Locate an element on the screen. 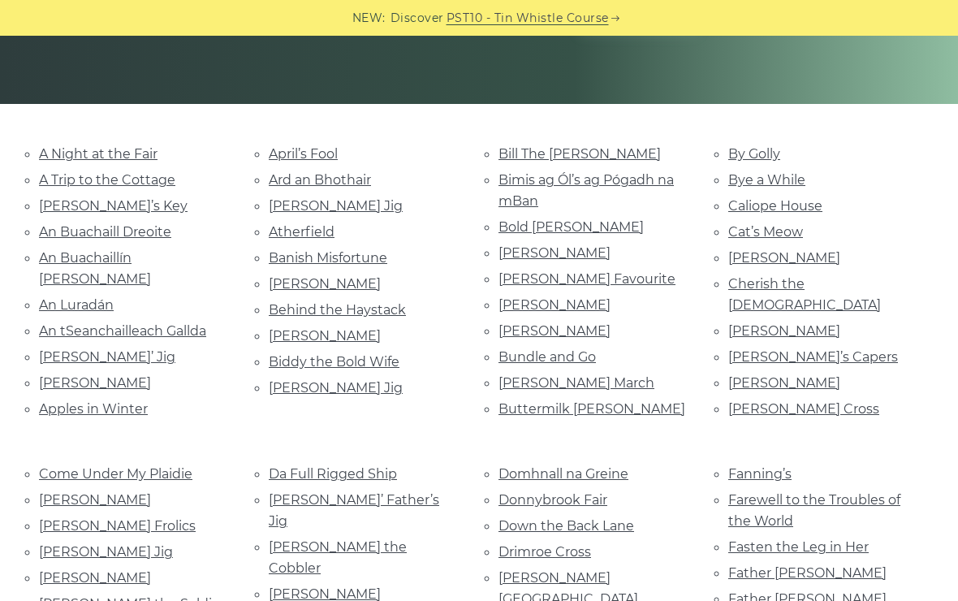  a: Donnybrook Fair is located at coordinates (553, 499).